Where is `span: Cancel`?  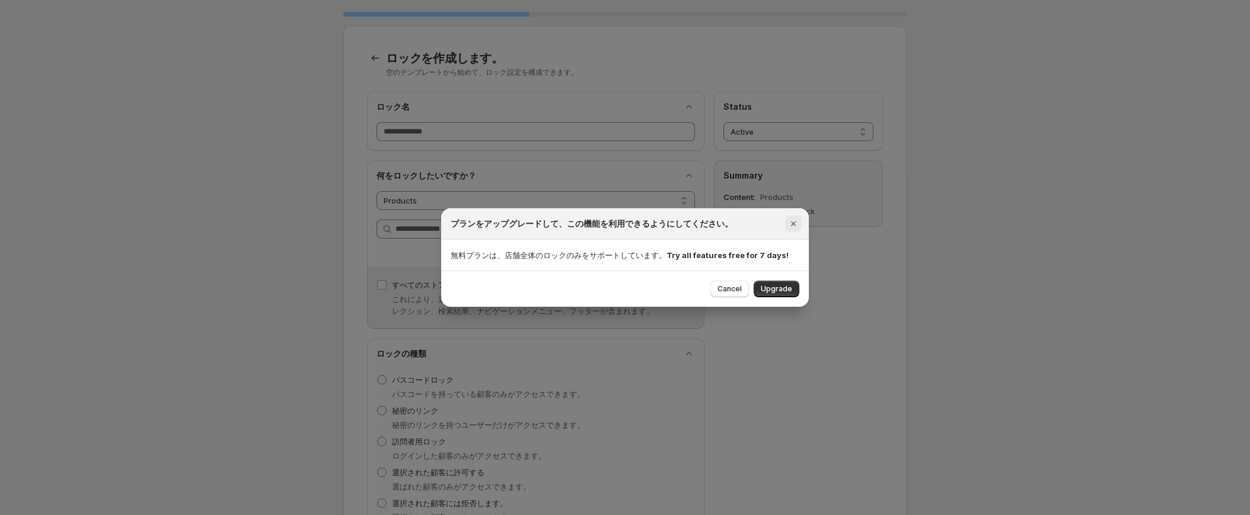
span: Cancel is located at coordinates (730, 289).